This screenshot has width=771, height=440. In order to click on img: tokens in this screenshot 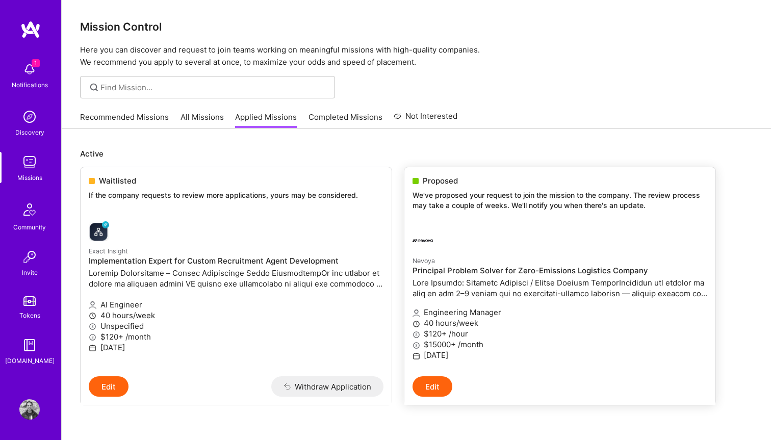, I will do `click(30, 301)`.